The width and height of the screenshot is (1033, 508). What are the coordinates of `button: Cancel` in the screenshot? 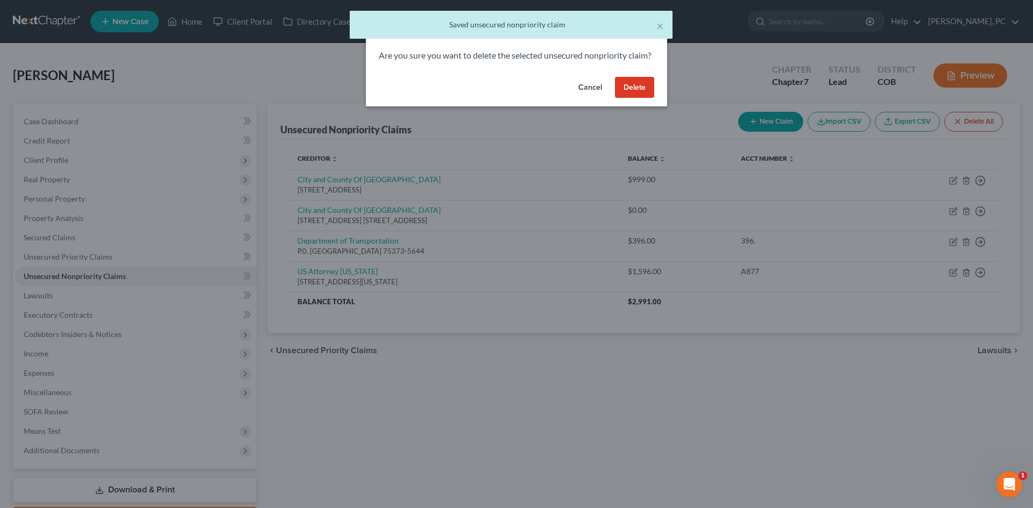 It's located at (590, 88).